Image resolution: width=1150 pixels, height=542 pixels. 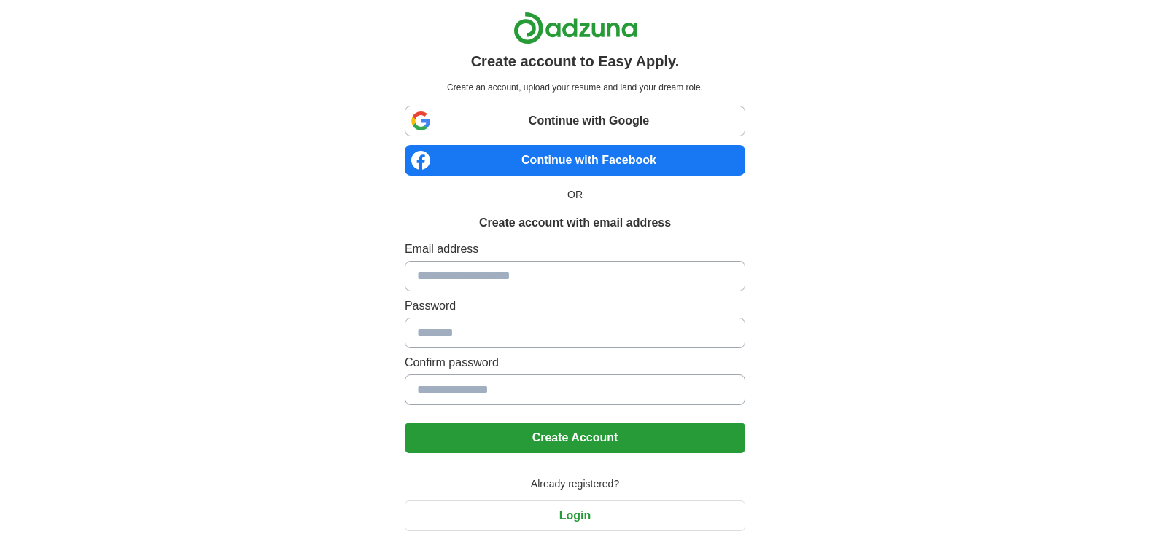 What do you see at coordinates (574, 121) in the screenshot?
I see `a: Continue with Google` at bounding box center [574, 121].